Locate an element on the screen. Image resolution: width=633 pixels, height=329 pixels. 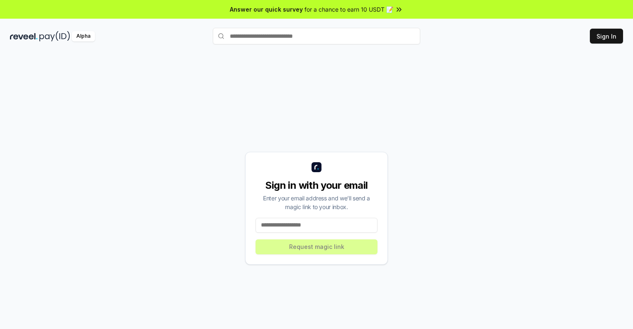
button: Sign In is located at coordinates (607, 36).